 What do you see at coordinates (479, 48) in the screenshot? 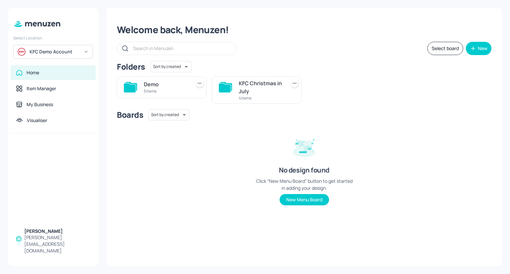
I see `button: New` at bounding box center [479, 48].